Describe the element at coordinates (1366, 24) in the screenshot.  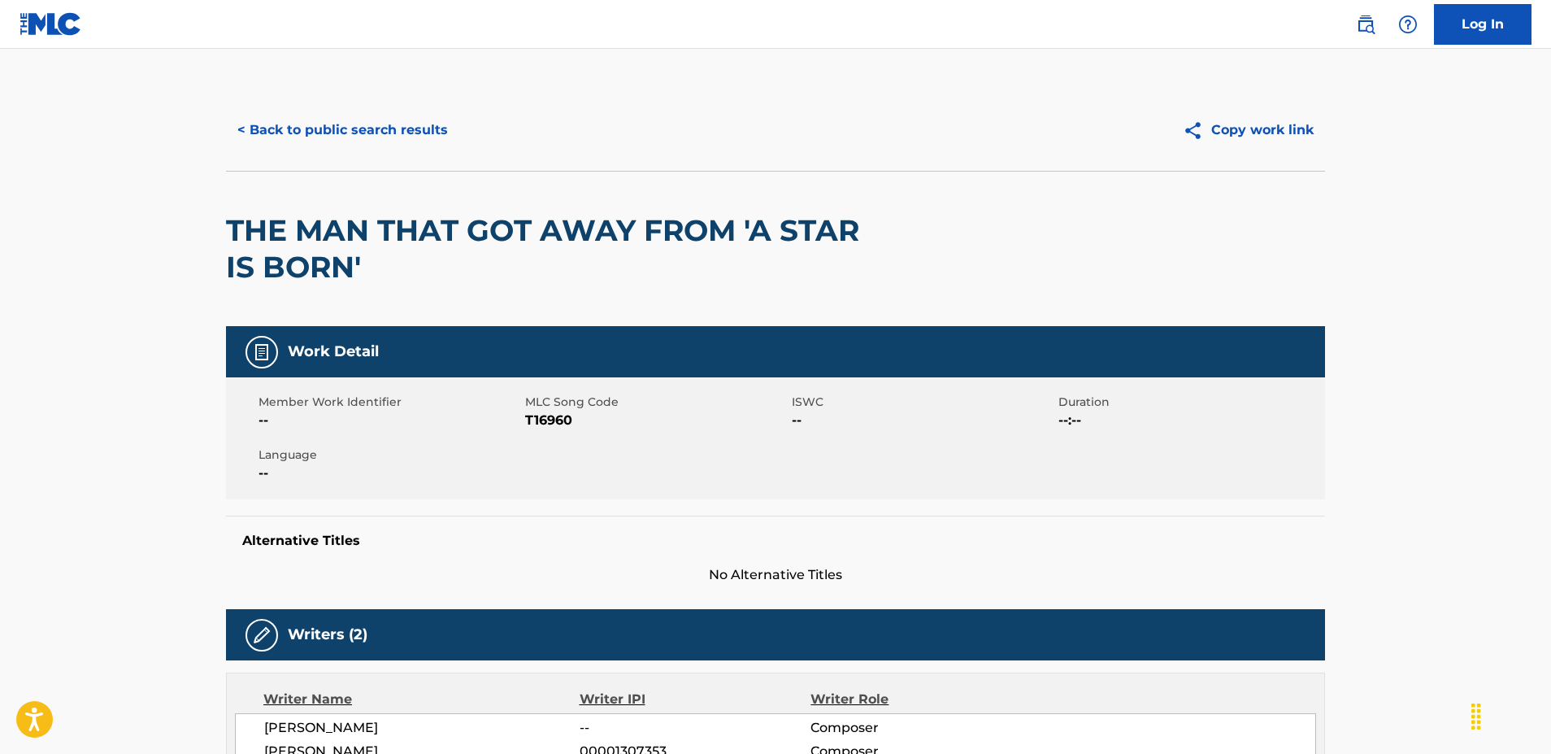
I see `a: Public Search` at that location.